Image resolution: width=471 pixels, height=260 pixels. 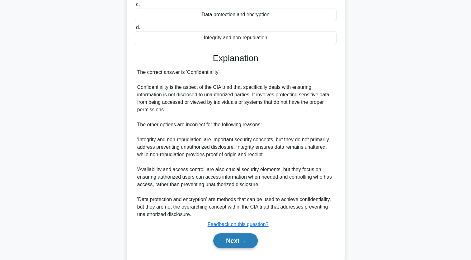 I want to click on span: c., so click(x=138, y=4).